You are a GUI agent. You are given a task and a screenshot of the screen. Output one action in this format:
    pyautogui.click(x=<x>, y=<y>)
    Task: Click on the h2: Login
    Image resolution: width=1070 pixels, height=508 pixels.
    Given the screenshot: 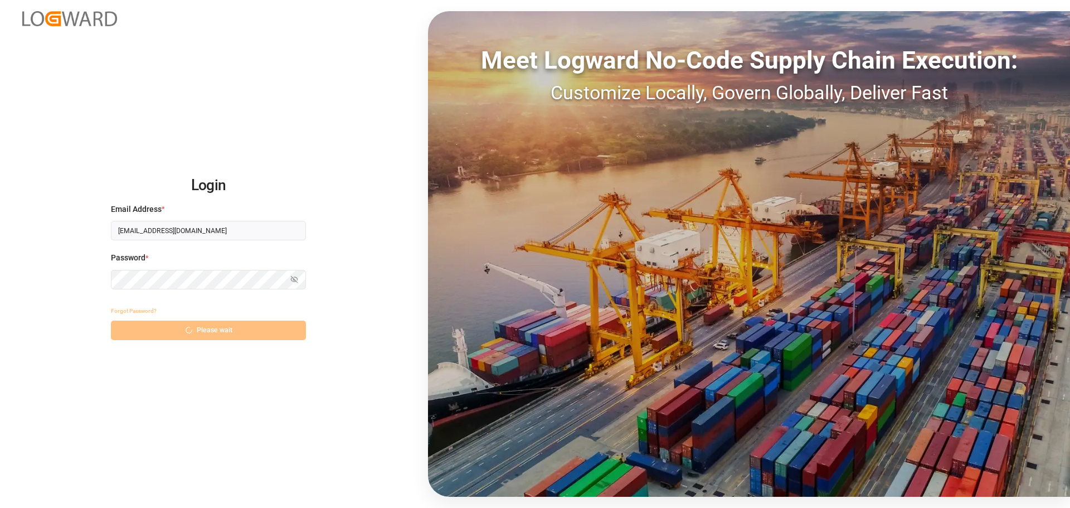 What is the action you would take?
    pyautogui.click(x=208, y=186)
    